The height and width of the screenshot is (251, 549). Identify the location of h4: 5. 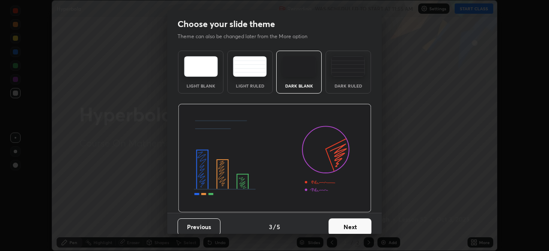
(278, 226).